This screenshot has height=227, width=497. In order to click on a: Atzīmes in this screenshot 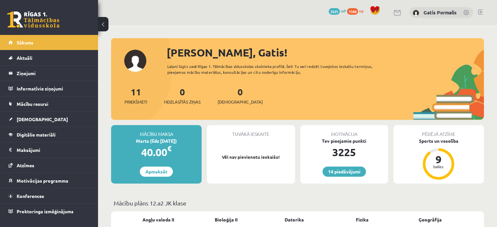, I will do `click(49, 165)`.